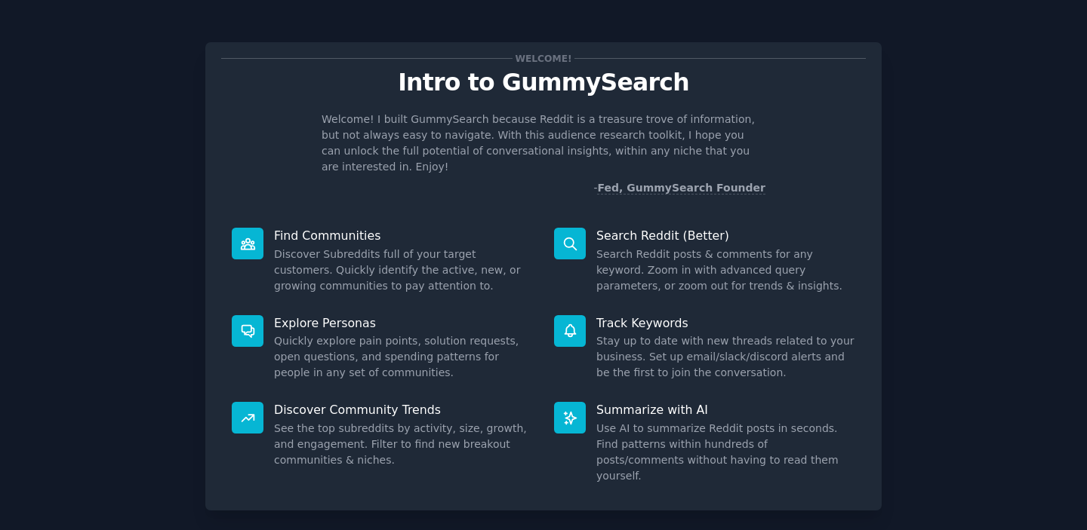  I want to click on p: Discover Community Trends, so click(403, 410).